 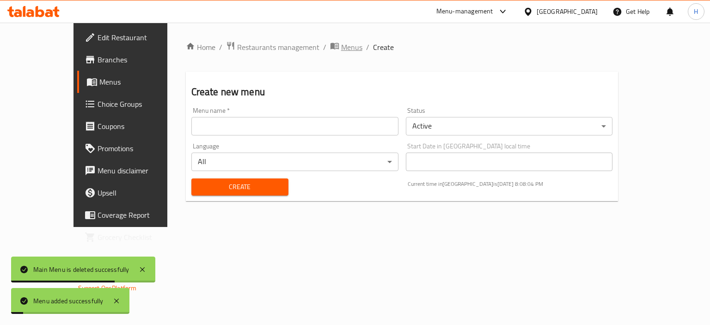 What do you see at coordinates (509, 126) in the screenshot?
I see `div: Active` at bounding box center [509, 126].